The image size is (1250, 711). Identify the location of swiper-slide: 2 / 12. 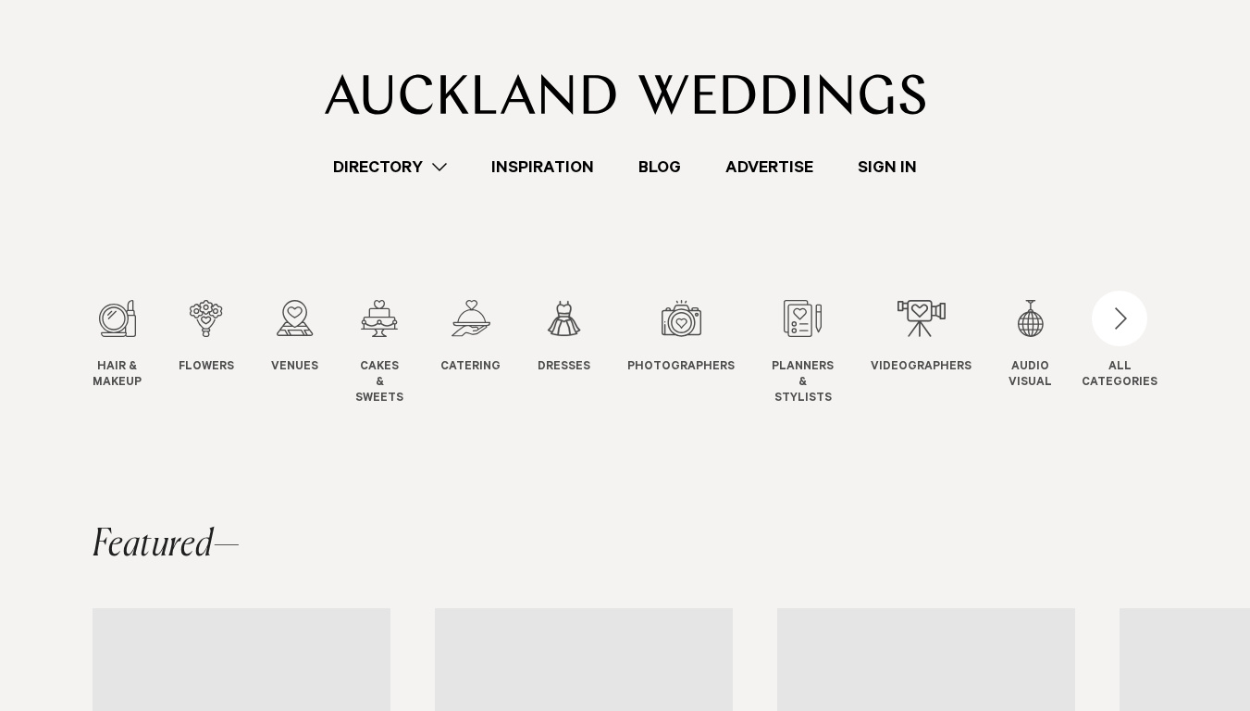
(225, 353).